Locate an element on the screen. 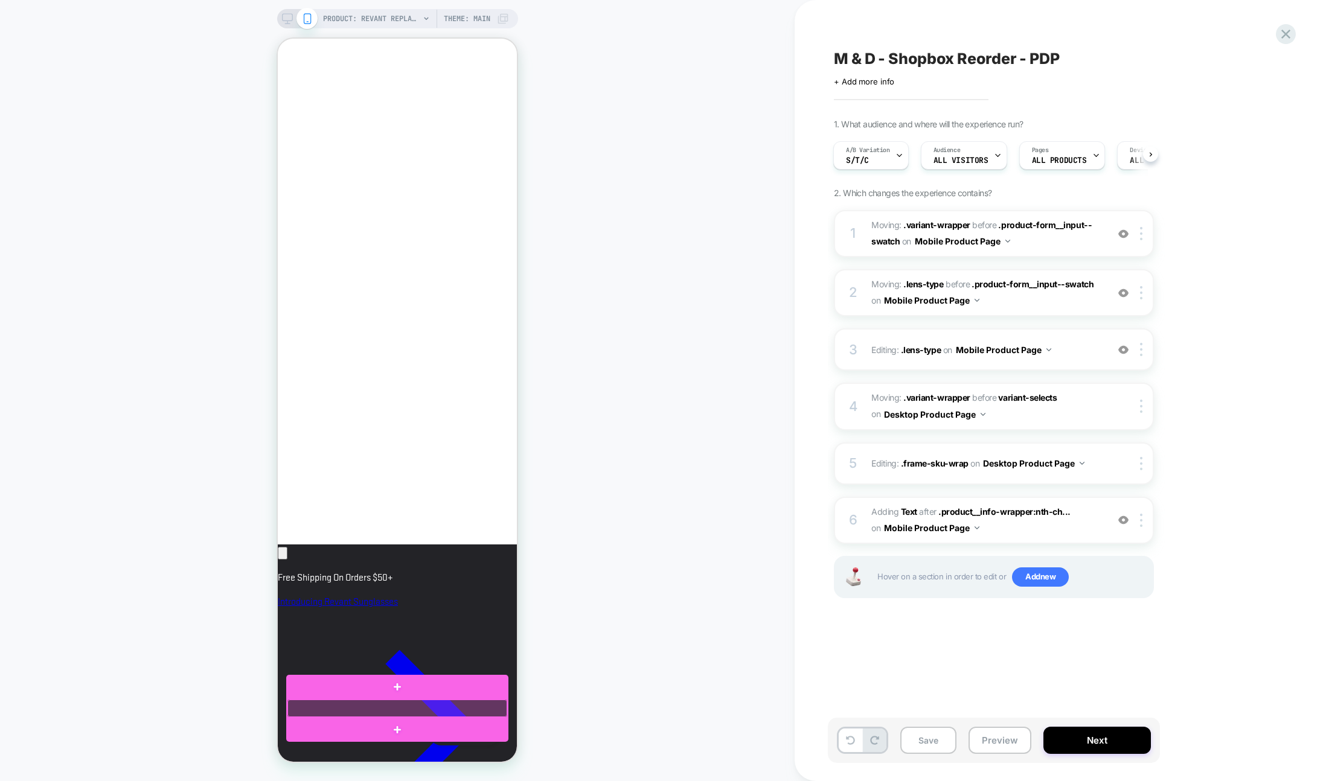 Image resolution: width=1326 pixels, height=781 pixels. span: Devices is located at coordinates (1141, 150).